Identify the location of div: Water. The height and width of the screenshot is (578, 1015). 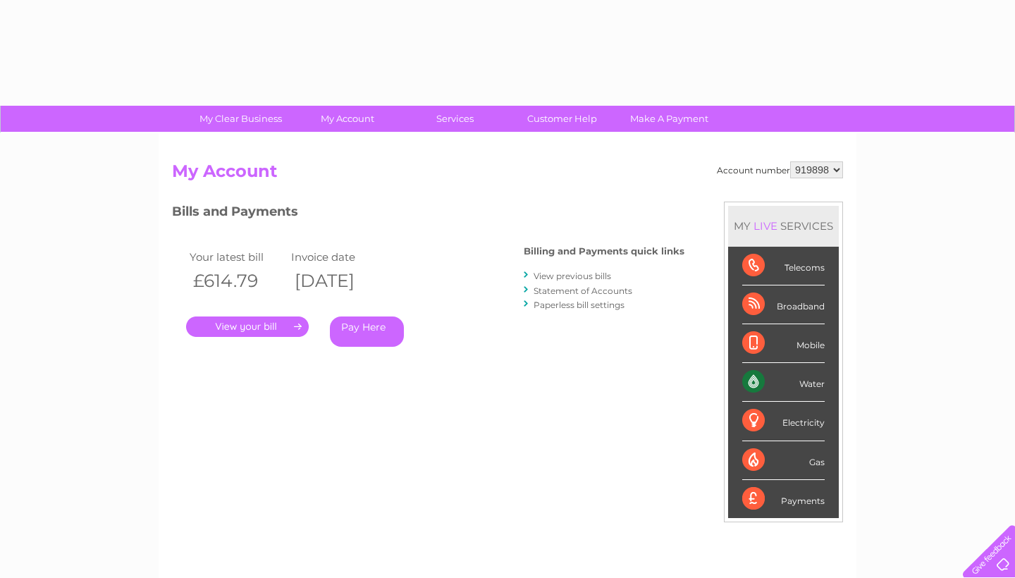
(783, 382).